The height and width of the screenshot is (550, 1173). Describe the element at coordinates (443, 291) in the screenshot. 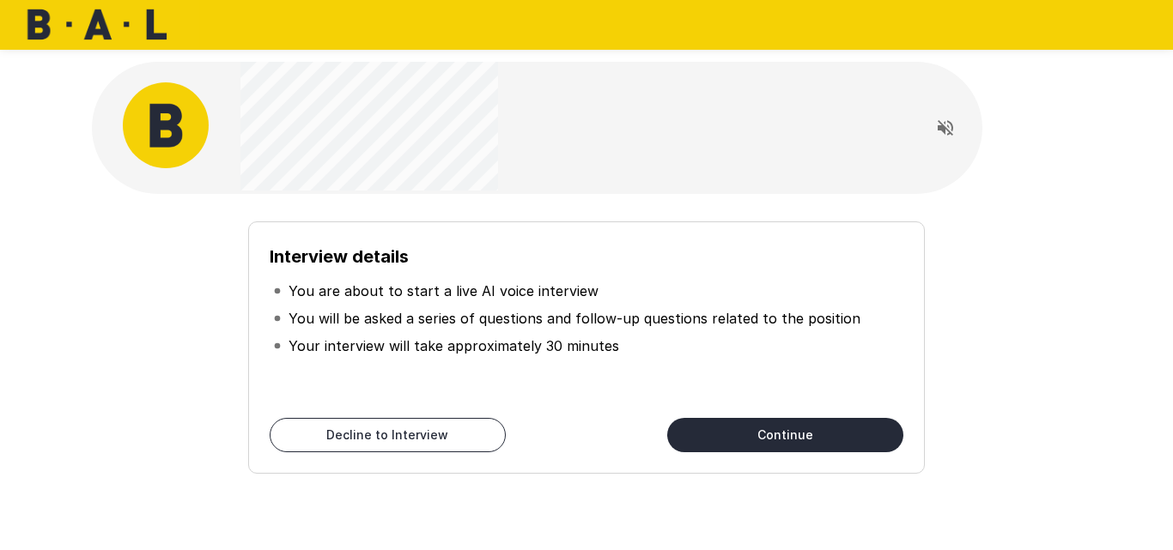

I see `p: You are about to start a live AI voice interview` at that location.